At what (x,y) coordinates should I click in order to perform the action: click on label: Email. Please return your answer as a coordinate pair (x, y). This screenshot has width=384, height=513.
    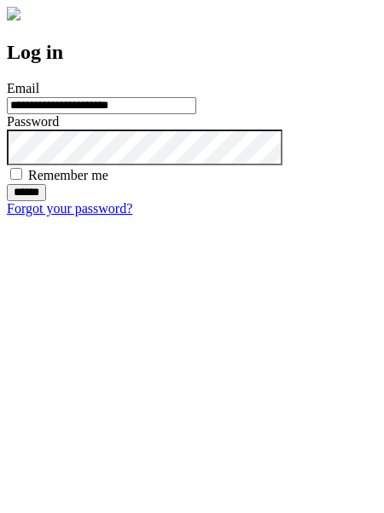
    Looking at the image, I should click on (23, 88).